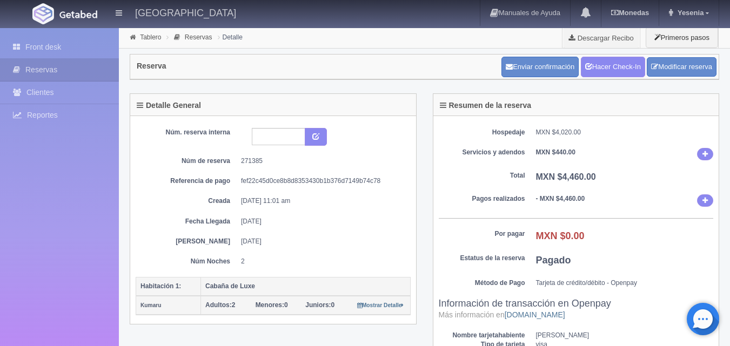  Describe the element at coordinates (482, 176) in the screenshot. I see `dt: Total` at that location.